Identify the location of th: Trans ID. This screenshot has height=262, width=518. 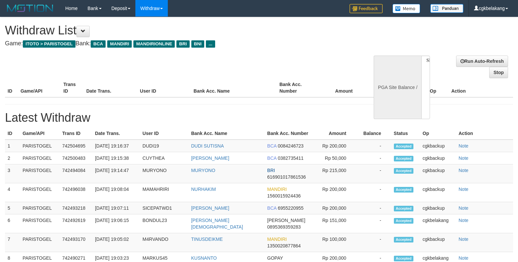
(72, 88).